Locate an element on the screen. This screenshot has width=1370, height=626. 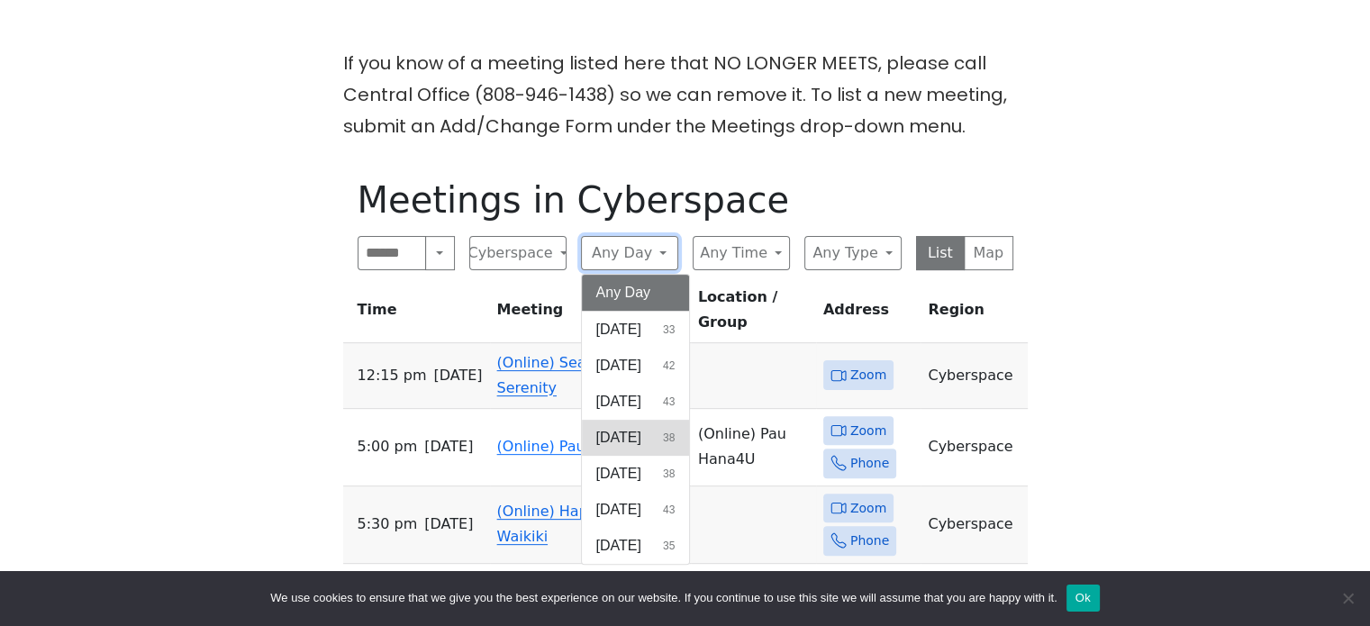
button: Cyberspace is located at coordinates (518, 253).